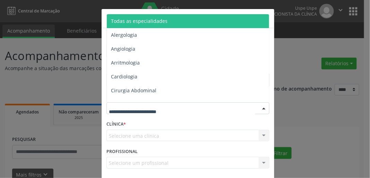 This screenshot has height=178, width=370. What do you see at coordinates (132, 104) in the screenshot?
I see `span: Cirurgia Bariatrica` at bounding box center [132, 104].